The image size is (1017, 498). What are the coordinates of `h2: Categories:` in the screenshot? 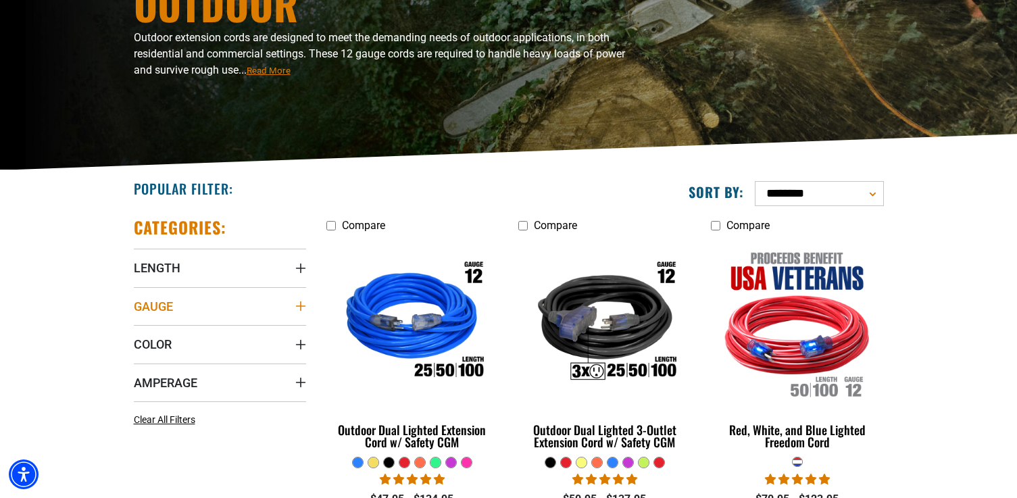 It's located at (180, 227).